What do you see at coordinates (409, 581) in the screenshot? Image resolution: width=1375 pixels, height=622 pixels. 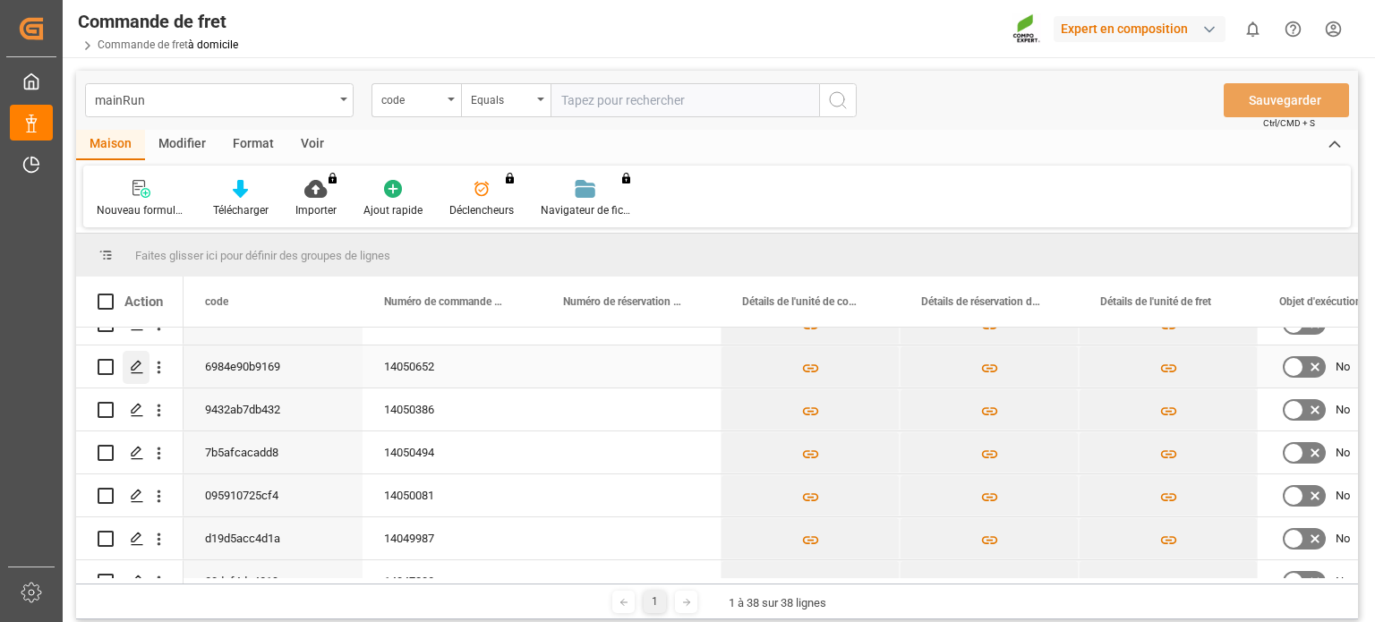 I see `font: 14047803` at bounding box center [409, 581].